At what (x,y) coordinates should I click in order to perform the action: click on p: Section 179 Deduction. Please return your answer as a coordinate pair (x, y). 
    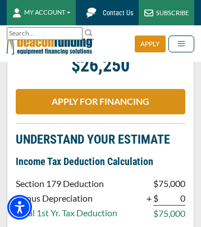
    Looking at the image, I should click on (66, 183).